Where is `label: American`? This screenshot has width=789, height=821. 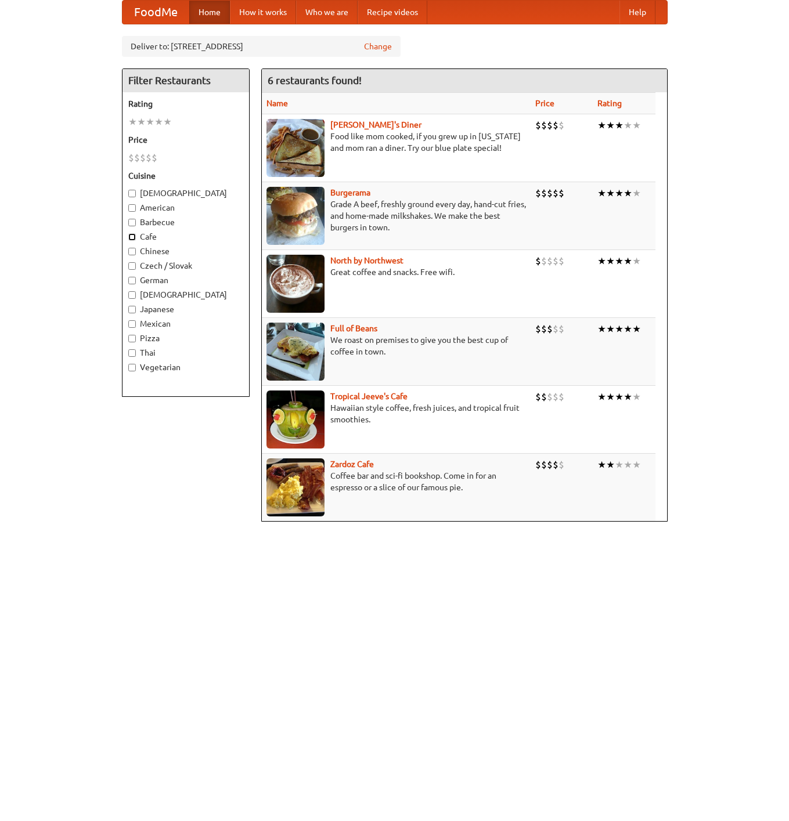 label: American is located at coordinates (186, 208).